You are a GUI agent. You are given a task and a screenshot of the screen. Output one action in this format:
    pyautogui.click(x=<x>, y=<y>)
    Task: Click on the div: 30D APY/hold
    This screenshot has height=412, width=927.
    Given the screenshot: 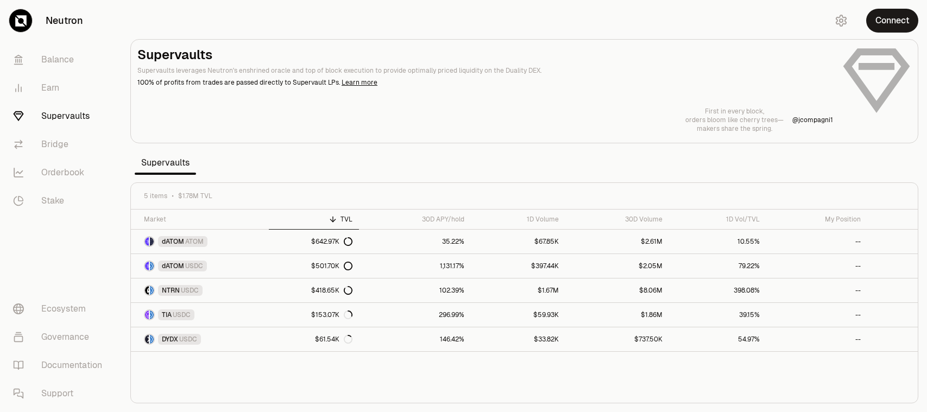 What is the action you would take?
    pyautogui.click(x=415, y=219)
    